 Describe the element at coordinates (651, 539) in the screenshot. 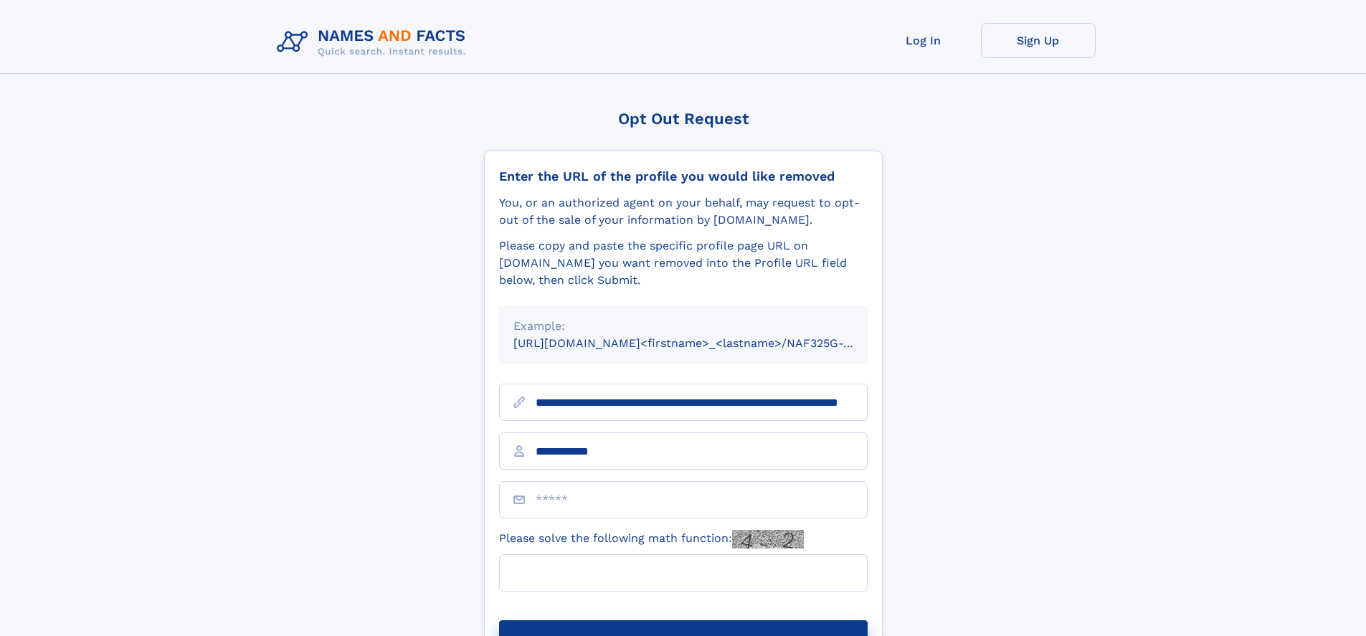

I see `label: Please solve the following math function:` at that location.